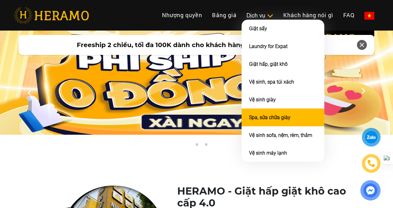 The image size is (393, 208). What do you see at coordinates (168, 45) in the screenshot?
I see `span: Freeship 2 chiều, tối đa 100K dành cho khách hàng mới` at bounding box center [168, 45].